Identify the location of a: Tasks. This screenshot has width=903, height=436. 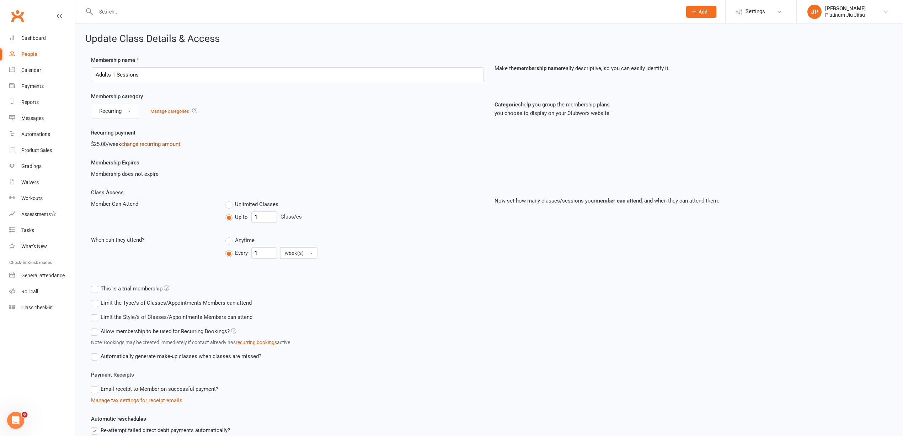
(42, 230).